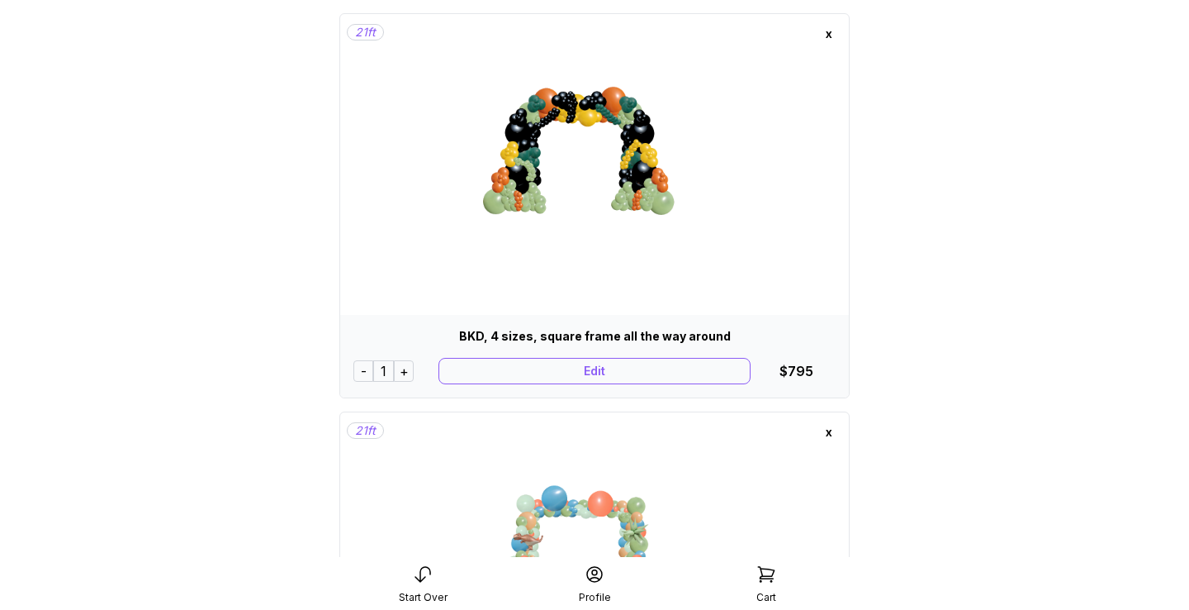 The image size is (1189, 610). What do you see at coordinates (796, 371) in the screenshot?
I see `div: $795` at bounding box center [796, 371].